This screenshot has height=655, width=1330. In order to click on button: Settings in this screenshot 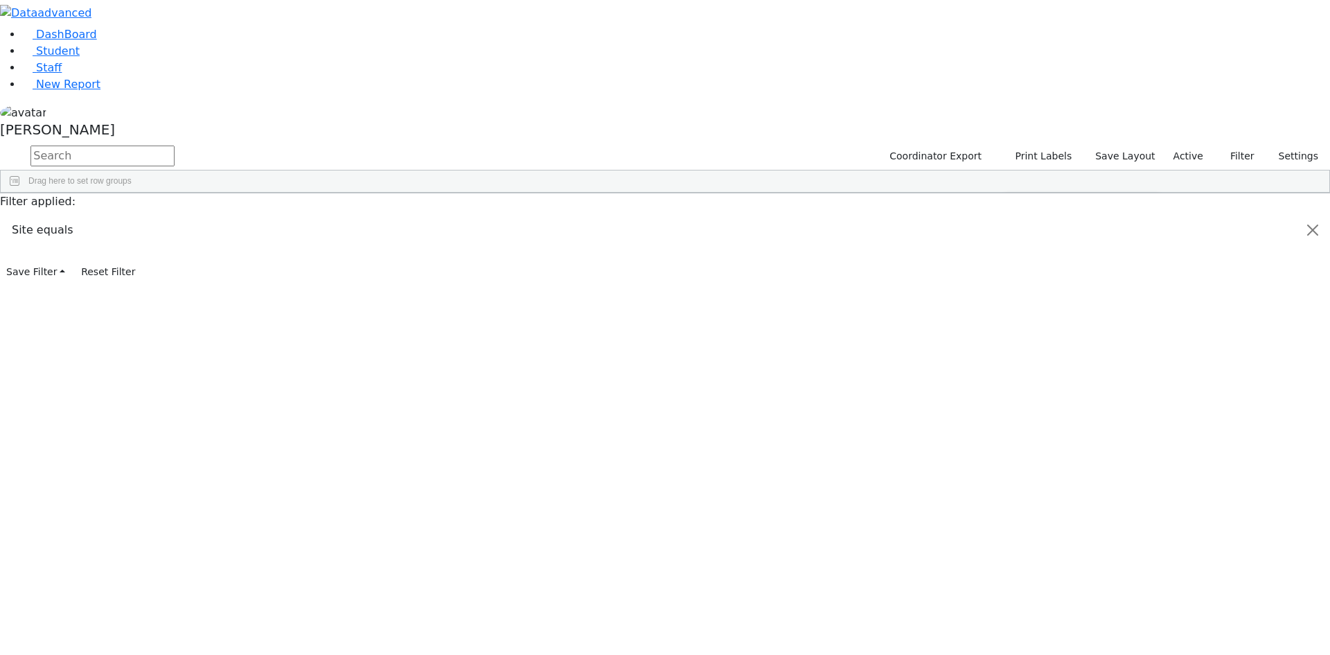, I will do `click(1293, 156)`.